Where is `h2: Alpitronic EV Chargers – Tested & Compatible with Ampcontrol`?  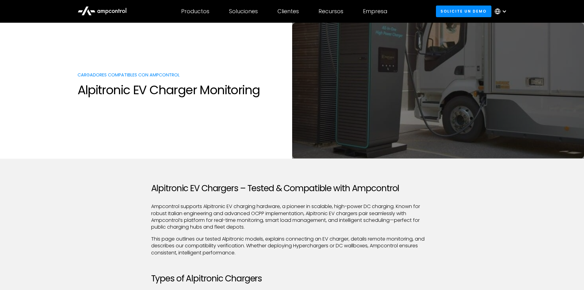
h2: Alpitronic EV Chargers – Tested & Compatible with Ampcontrol is located at coordinates (292, 188).